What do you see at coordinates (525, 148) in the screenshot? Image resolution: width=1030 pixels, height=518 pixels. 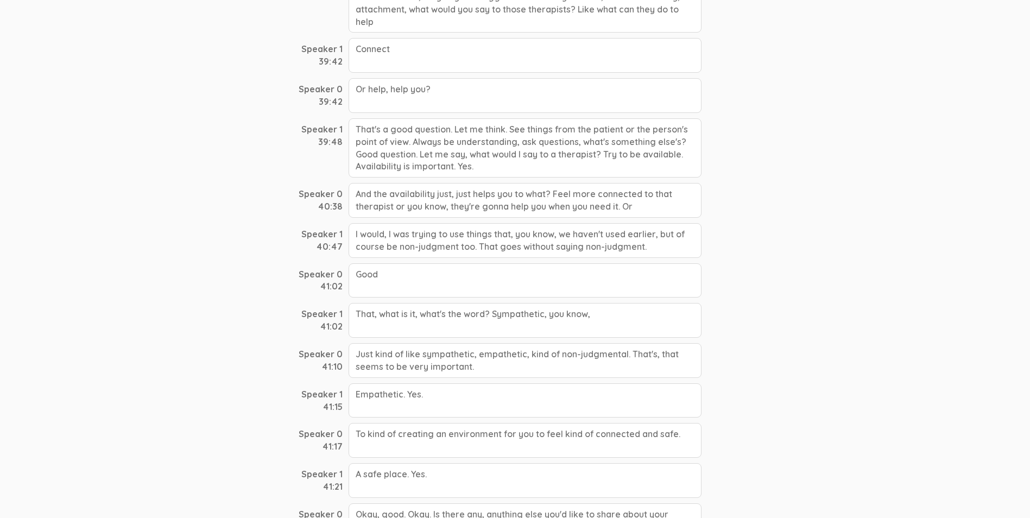 I see `div: That's a good question. Let me think. See things from the patient or the person's point of view. ...` at bounding box center [525, 148].